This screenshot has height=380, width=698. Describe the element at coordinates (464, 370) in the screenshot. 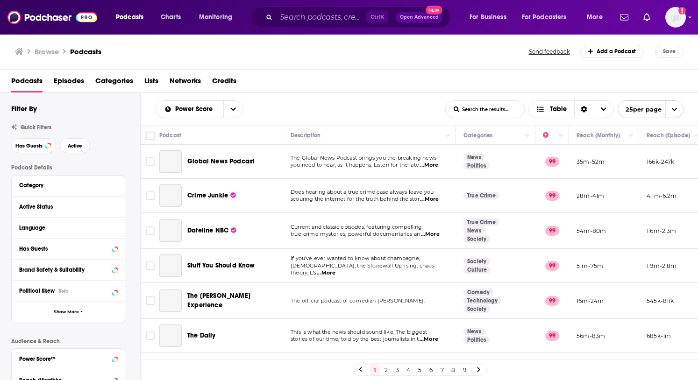

I see `a: 9` at that location.